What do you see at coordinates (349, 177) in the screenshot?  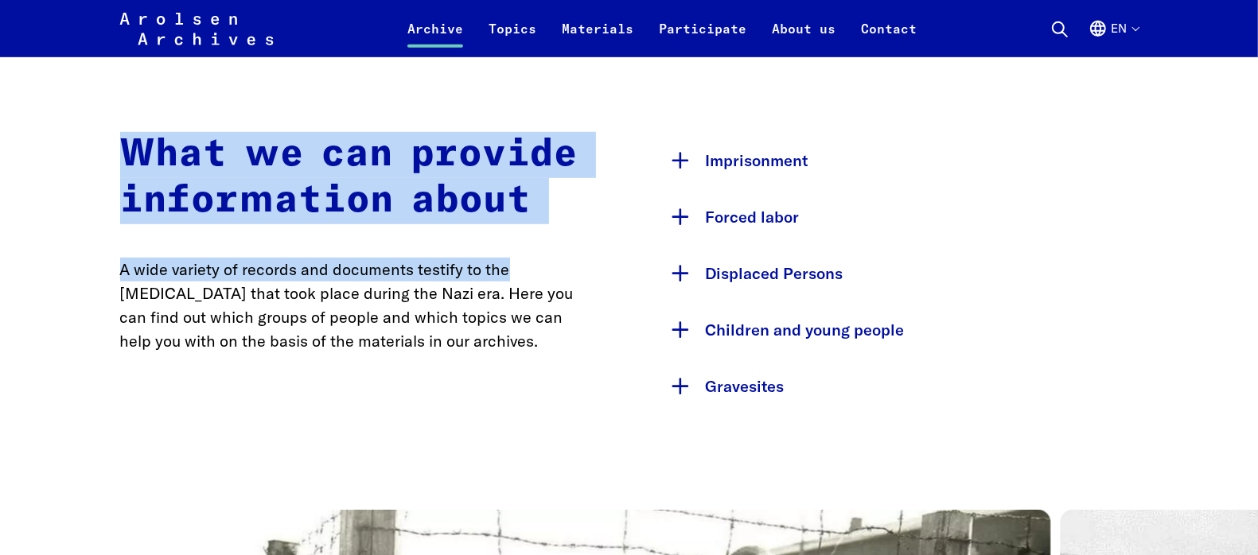 I see `strong: What we can provide information about` at bounding box center [349, 177].